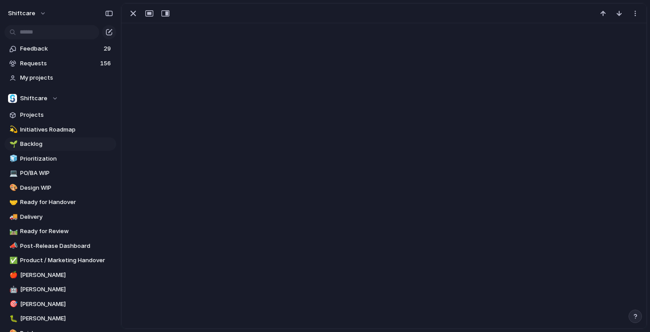 This screenshot has width=650, height=332. What do you see at coordinates (60, 188) in the screenshot?
I see `div: 🎨Design WIP` at bounding box center [60, 188].